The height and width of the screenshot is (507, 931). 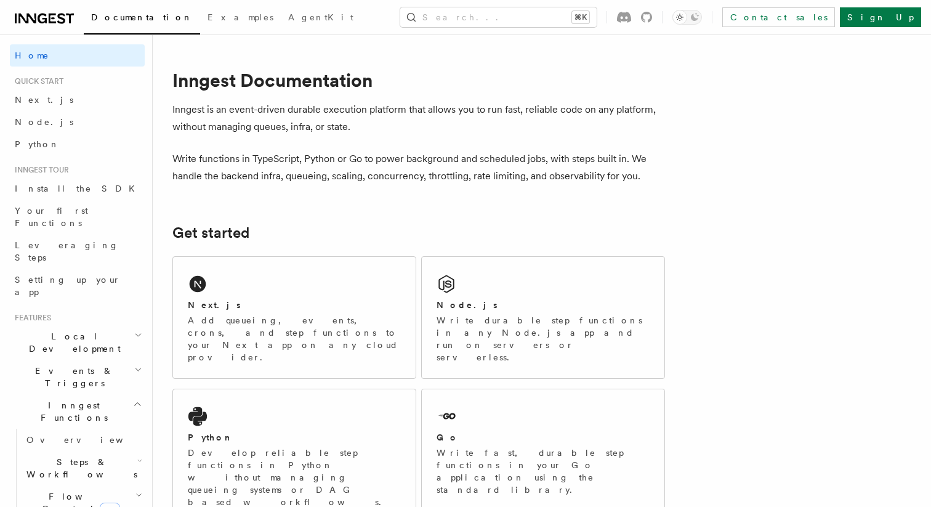 I want to click on a: Next.js, so click(x=77, y=100).